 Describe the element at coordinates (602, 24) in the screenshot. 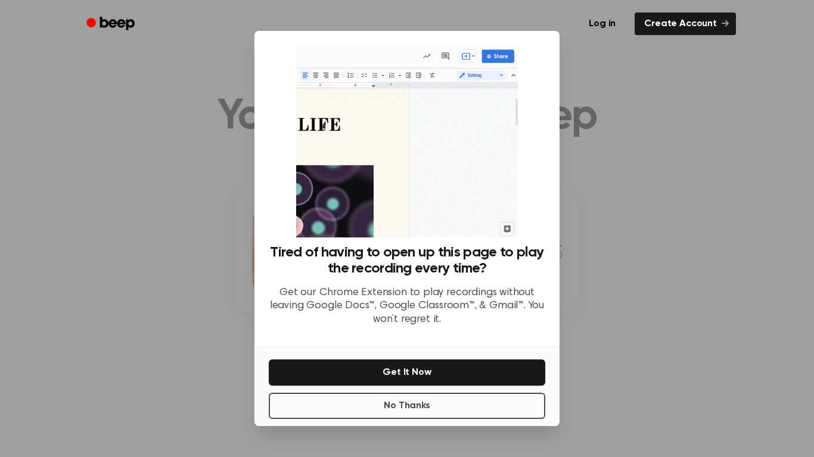

I see `a: Log in` at that location.